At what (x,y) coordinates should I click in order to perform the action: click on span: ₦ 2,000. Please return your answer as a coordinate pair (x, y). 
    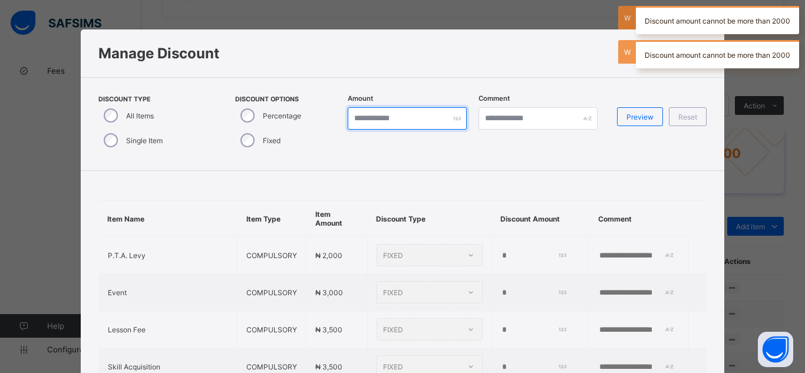
    Looking at the image, I should click on (329, 255).